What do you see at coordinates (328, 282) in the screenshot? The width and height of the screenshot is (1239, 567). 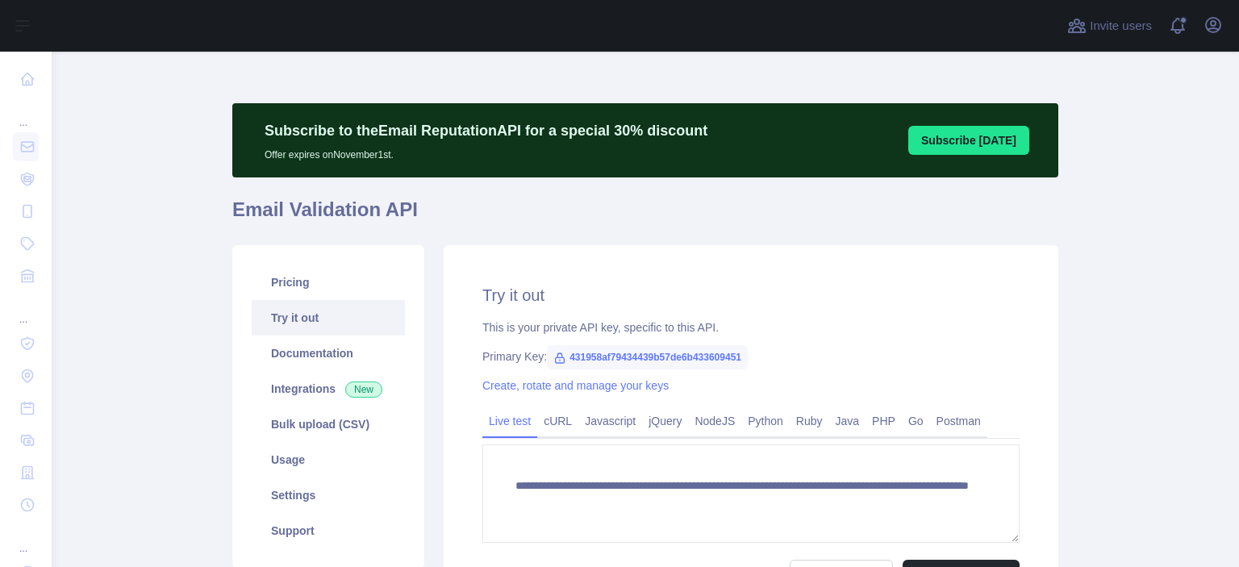 I see `a: Pricing` at bounding box center [328, 282].